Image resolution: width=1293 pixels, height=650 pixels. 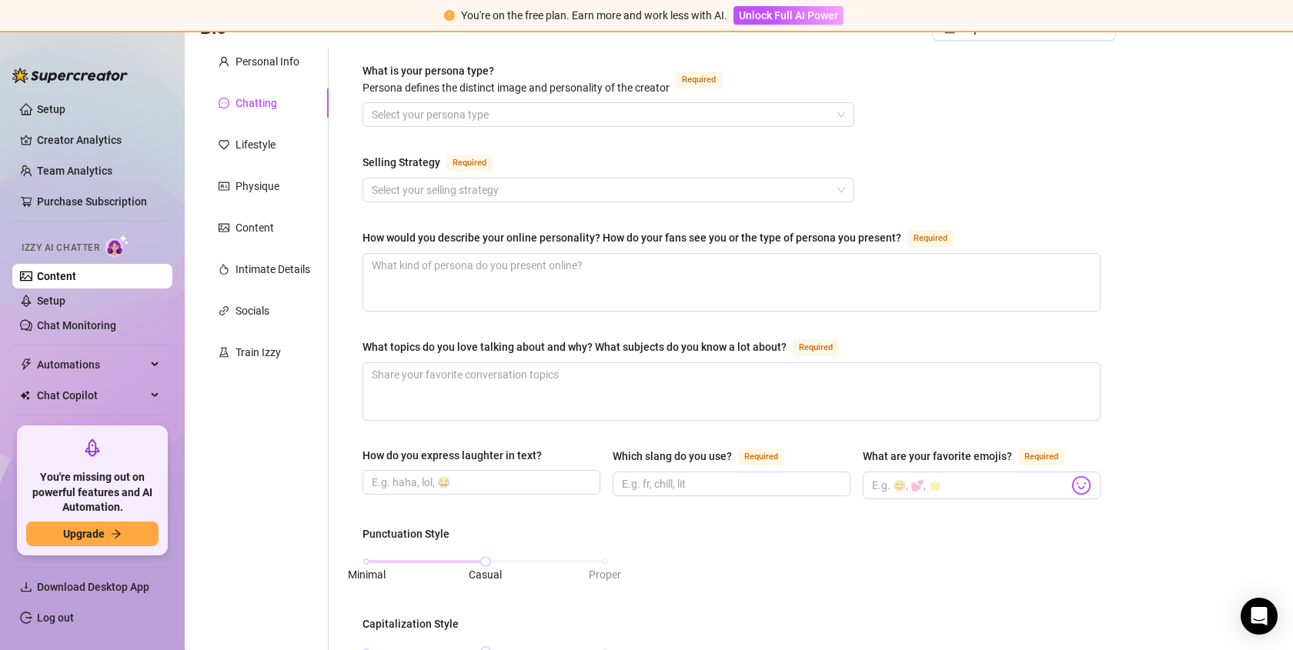 I want to click on span: Persona defines the distinct image and personality of the creator, so click(x=516, y=88).